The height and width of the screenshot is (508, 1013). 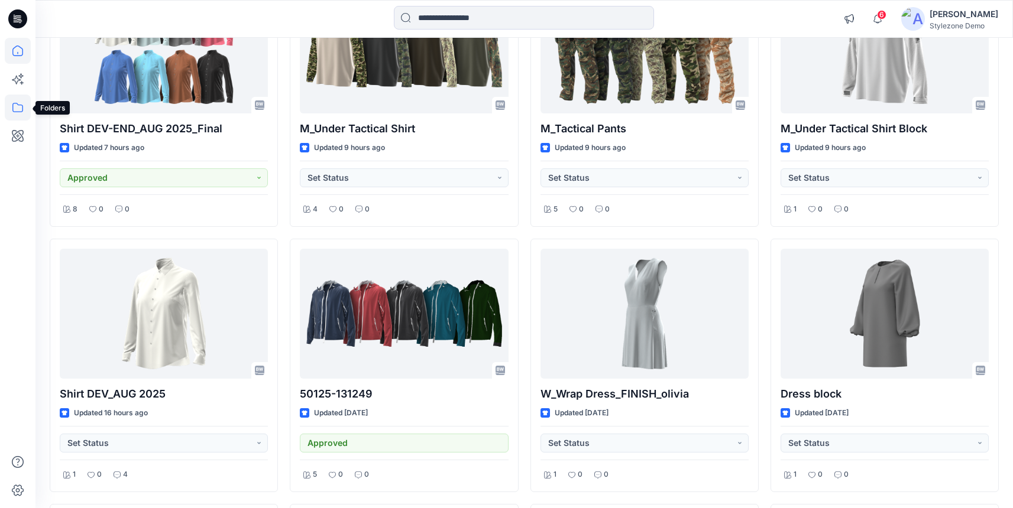 I want to click on p: M_Under Tactical Shirt Block, so click(x=885, y=129).